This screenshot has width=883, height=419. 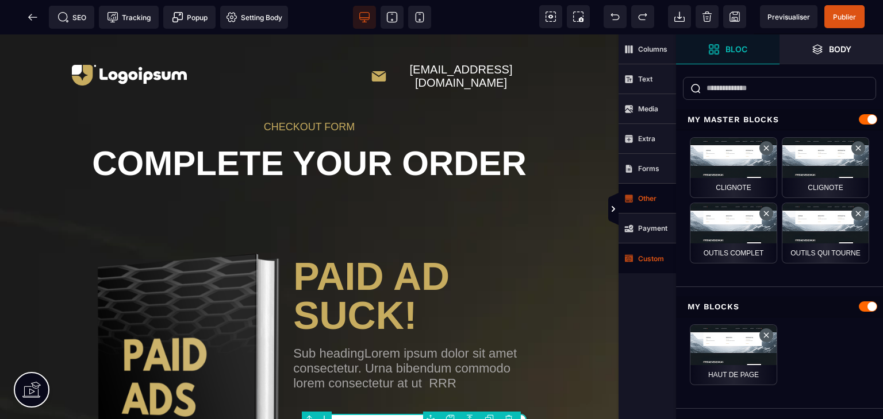 What do you see at coordinates (788, 17) in the screenshot?
I see `span: Previsualiser` at bounding box center [788, 17].